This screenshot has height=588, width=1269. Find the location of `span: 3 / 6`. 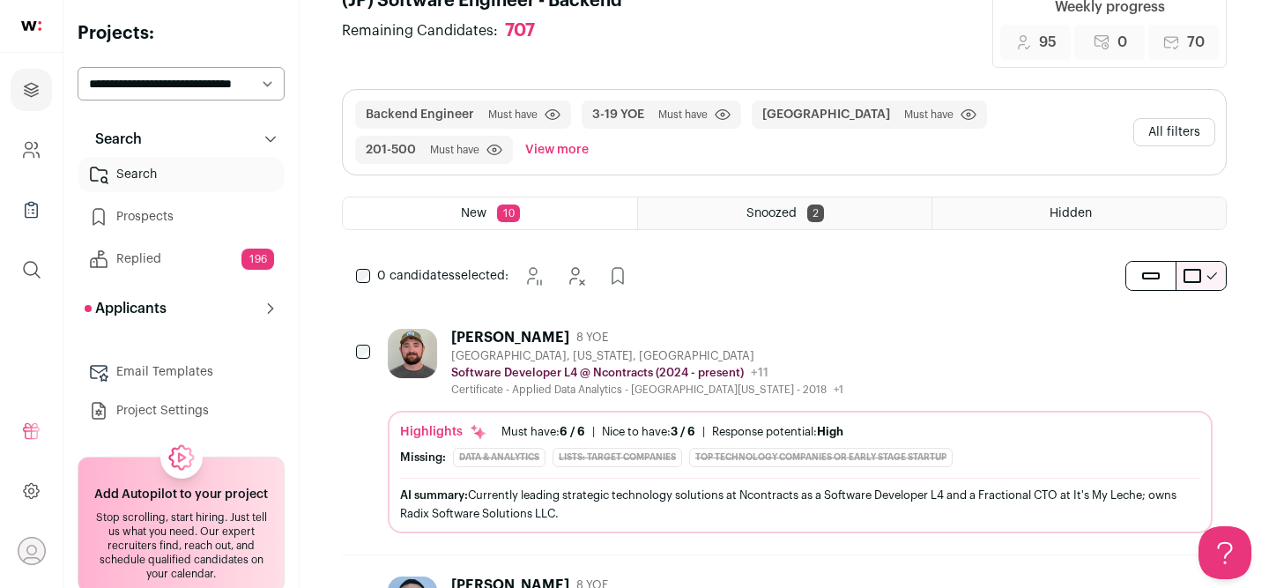

span: 3 / 6 is located at coordinates (683, 431).